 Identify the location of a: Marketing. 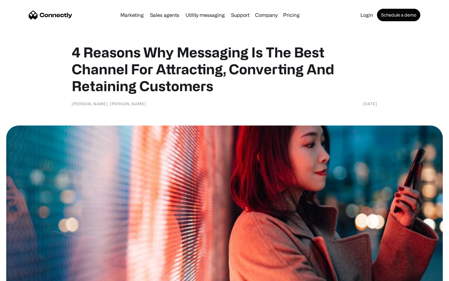
(132, 15).